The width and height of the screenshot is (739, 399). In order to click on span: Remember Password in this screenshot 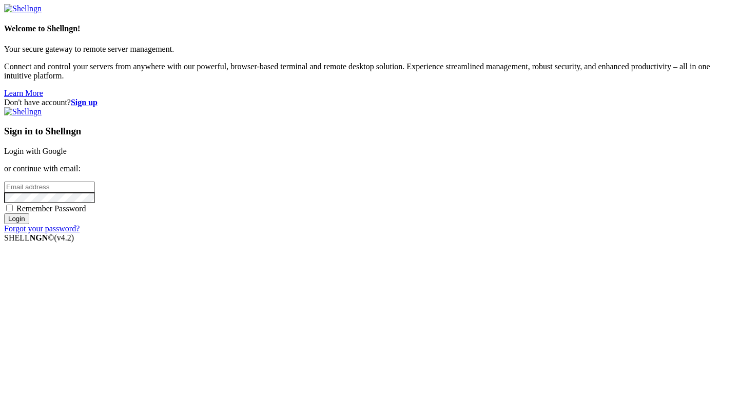, I will do `click(51, 208)`.